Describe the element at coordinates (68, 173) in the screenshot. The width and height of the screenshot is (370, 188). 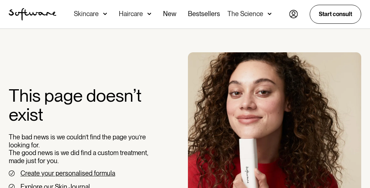
I see `a: Create your personalised formula` at that location.